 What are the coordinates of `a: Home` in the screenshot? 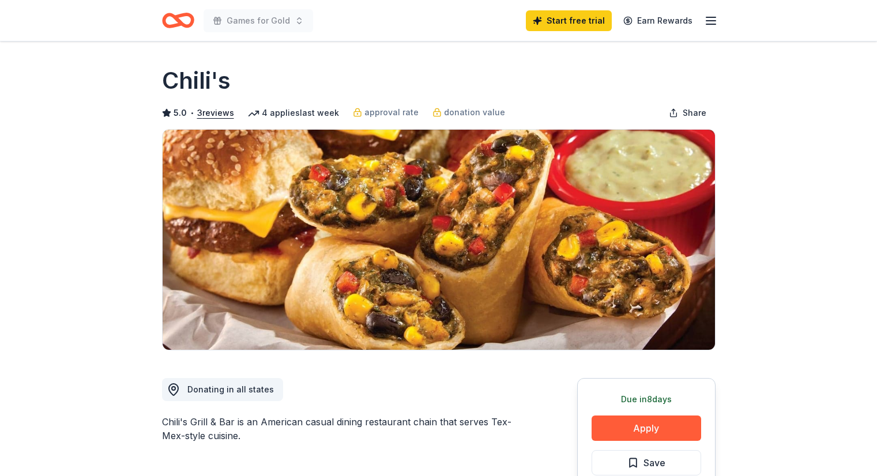 It's located at (178, 20).